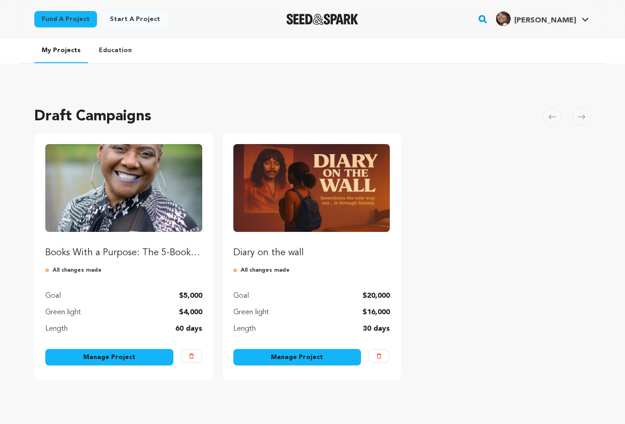  I want to click on a: Seed&Spark Homepage, so click(322, 19).